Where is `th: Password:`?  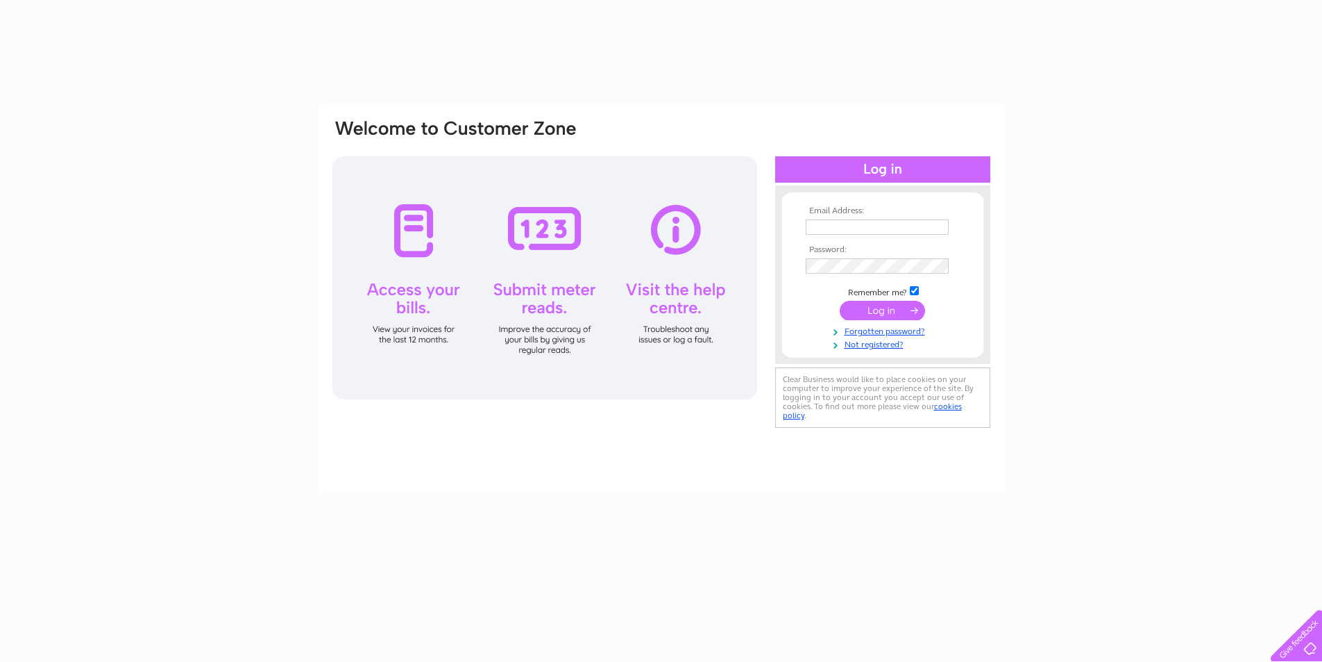
th: Password: is located at coordinates (883, 250).